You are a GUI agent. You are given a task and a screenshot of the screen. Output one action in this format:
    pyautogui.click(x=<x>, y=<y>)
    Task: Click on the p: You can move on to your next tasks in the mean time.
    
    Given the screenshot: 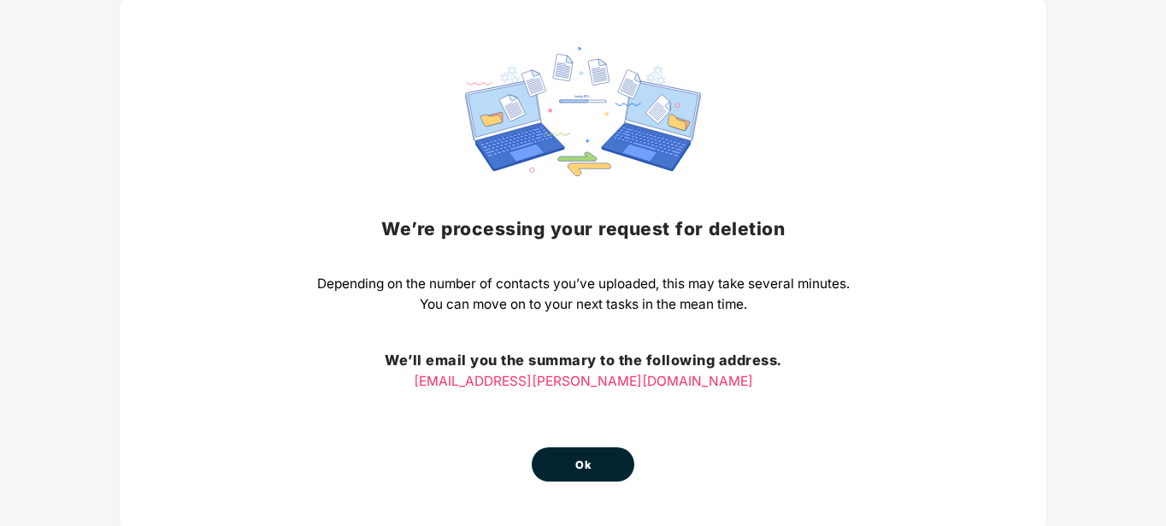 What is the action you would take?
    pyautogui.click(x=583, y=304)
    